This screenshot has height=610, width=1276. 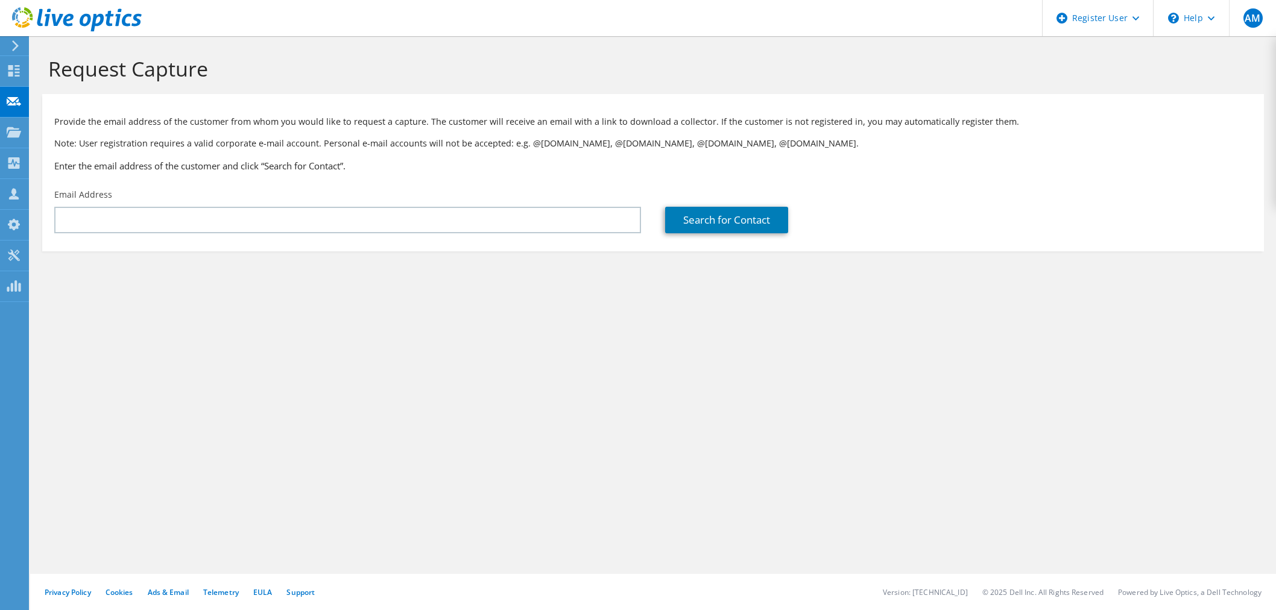 What do you see at coordinates (650, 69) in the screenshot?
I see `h1: Request Capture` at bounding box center [650, 69].